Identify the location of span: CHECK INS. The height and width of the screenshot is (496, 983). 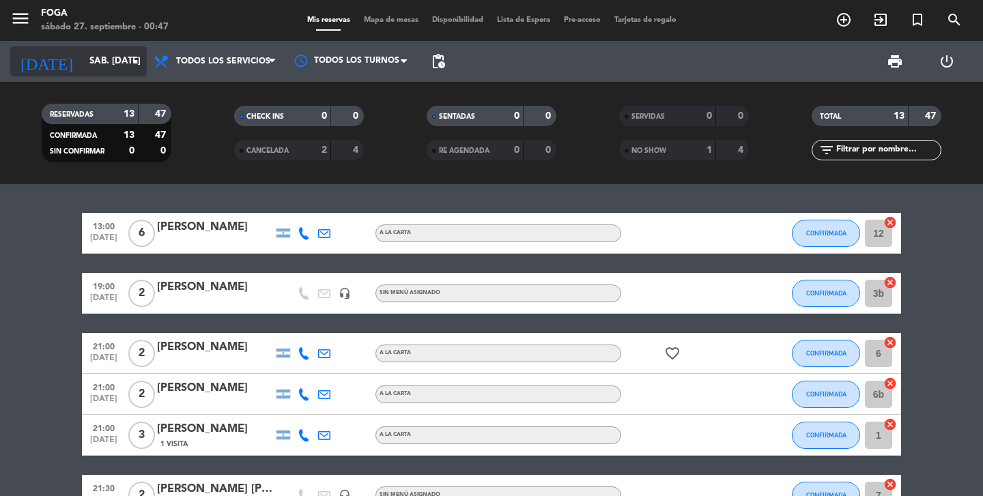
(265, 117).